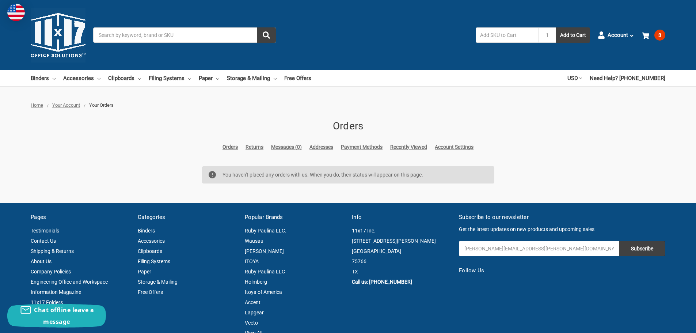  Describe the element at coordinates (256, 282) in the screenshot. I see `a: Holmberg` at that location.